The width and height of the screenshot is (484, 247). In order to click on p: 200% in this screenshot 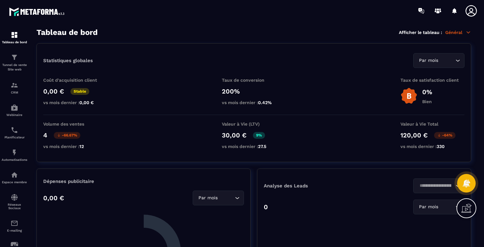, I will do `click(254, 91)`.